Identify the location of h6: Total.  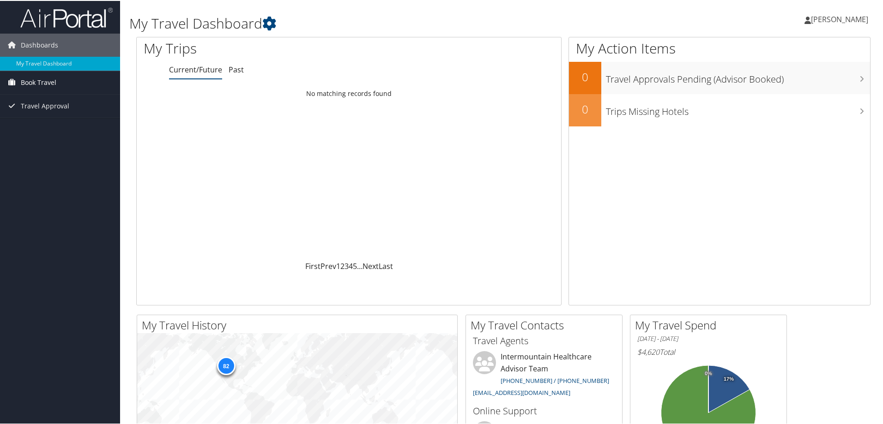
(708, 351).